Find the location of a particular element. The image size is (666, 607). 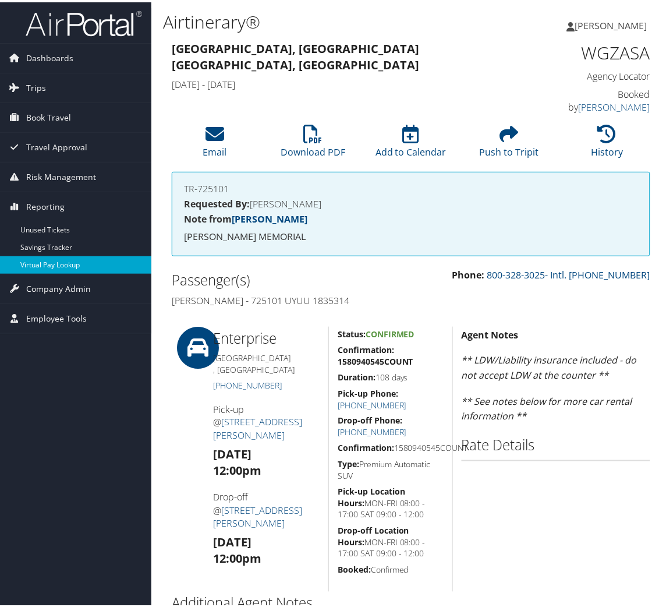

strong: Drop-off Phone: is located at coordinates (370, 418).